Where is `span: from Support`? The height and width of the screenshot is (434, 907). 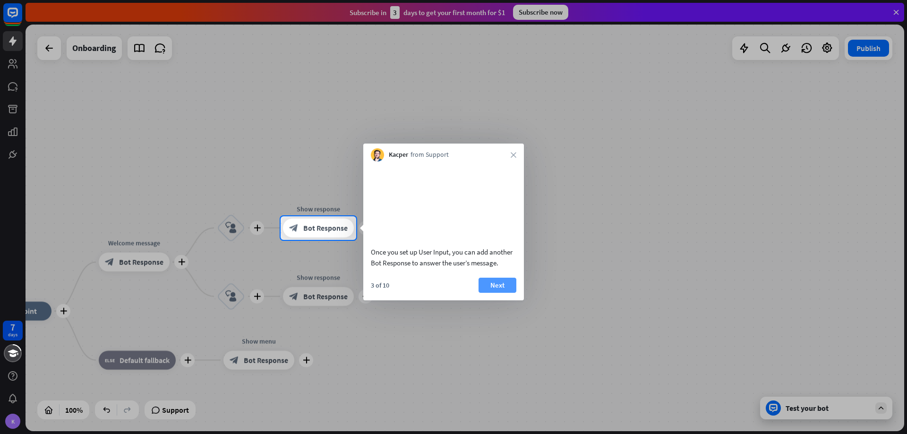
span: from Support is located at coordinates (430, 155).